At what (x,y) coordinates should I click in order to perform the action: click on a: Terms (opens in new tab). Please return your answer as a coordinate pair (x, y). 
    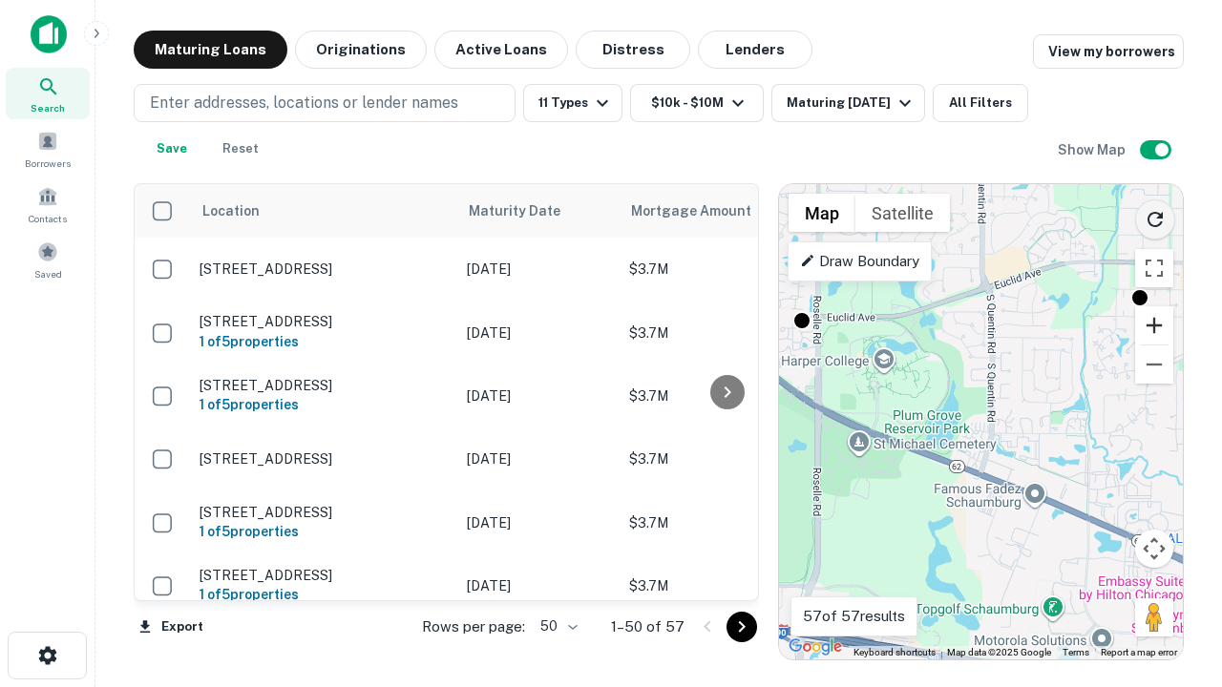
    Looking at the image, I should click on (1076, 652).